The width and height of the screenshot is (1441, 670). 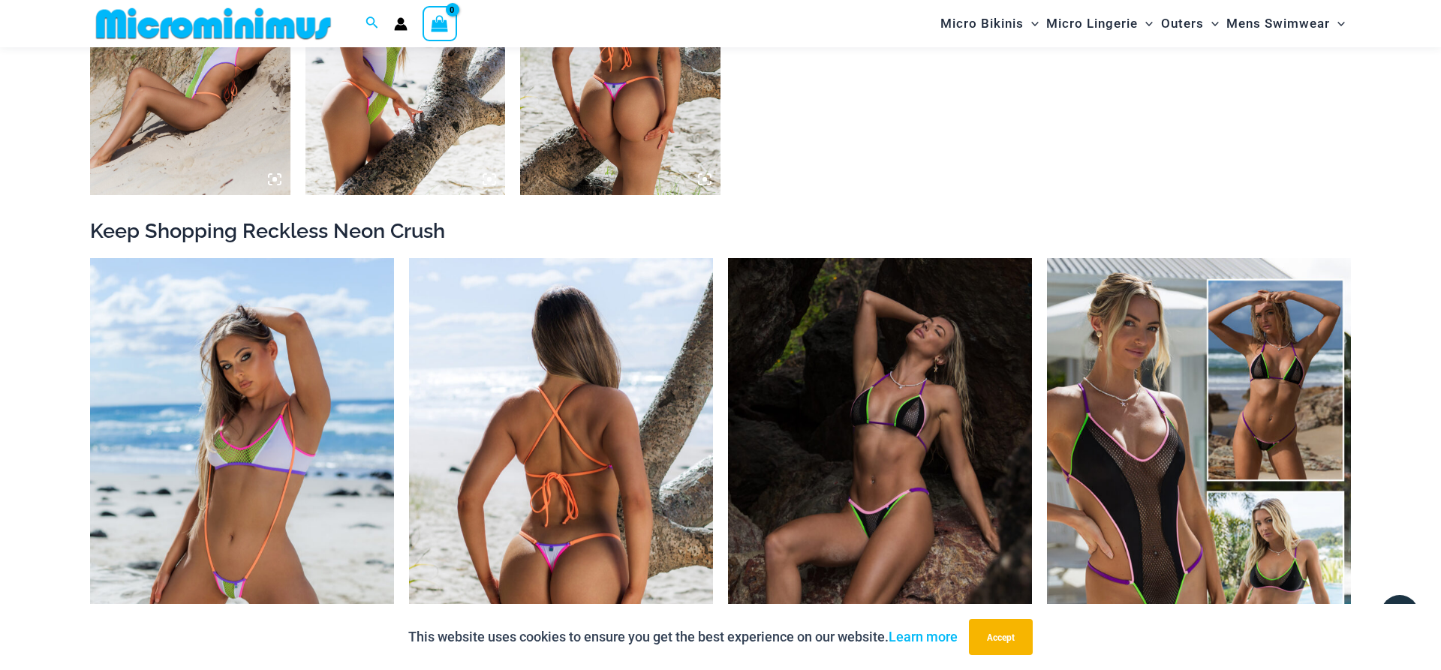 What do you see at coordinates (213, 23) in the screenshot?
I see `img: MM SHOP LOGO FLAT` at bounding box center [213, 23].